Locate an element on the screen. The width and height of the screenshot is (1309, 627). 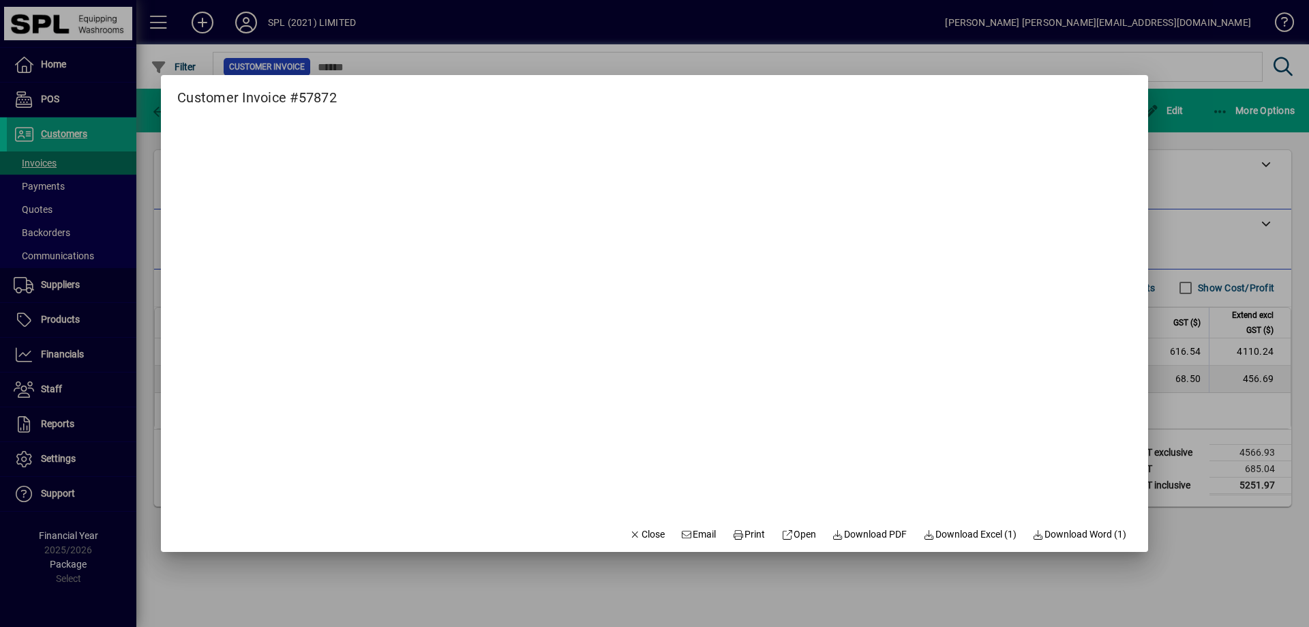
span: Download Word (1) is located at coordinates (1080, 534).